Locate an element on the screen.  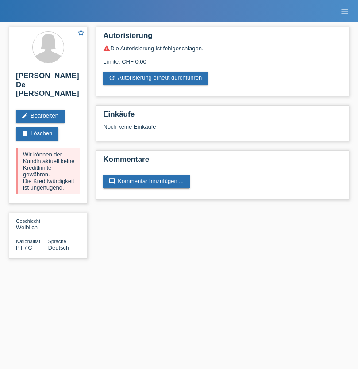
h2: Einkäufe is located at coordinates (223, 117).